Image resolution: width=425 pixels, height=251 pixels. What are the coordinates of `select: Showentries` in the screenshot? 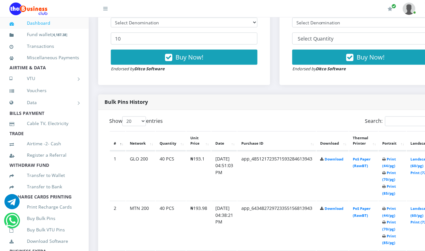 It's located at (134, 121).